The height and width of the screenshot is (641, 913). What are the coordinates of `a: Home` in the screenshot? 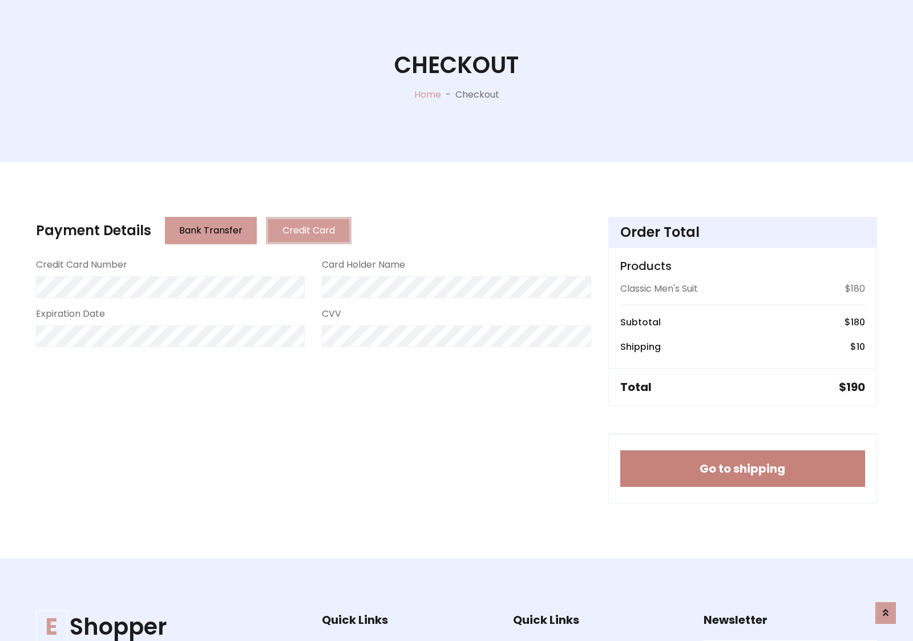 It's located at (427, 94).